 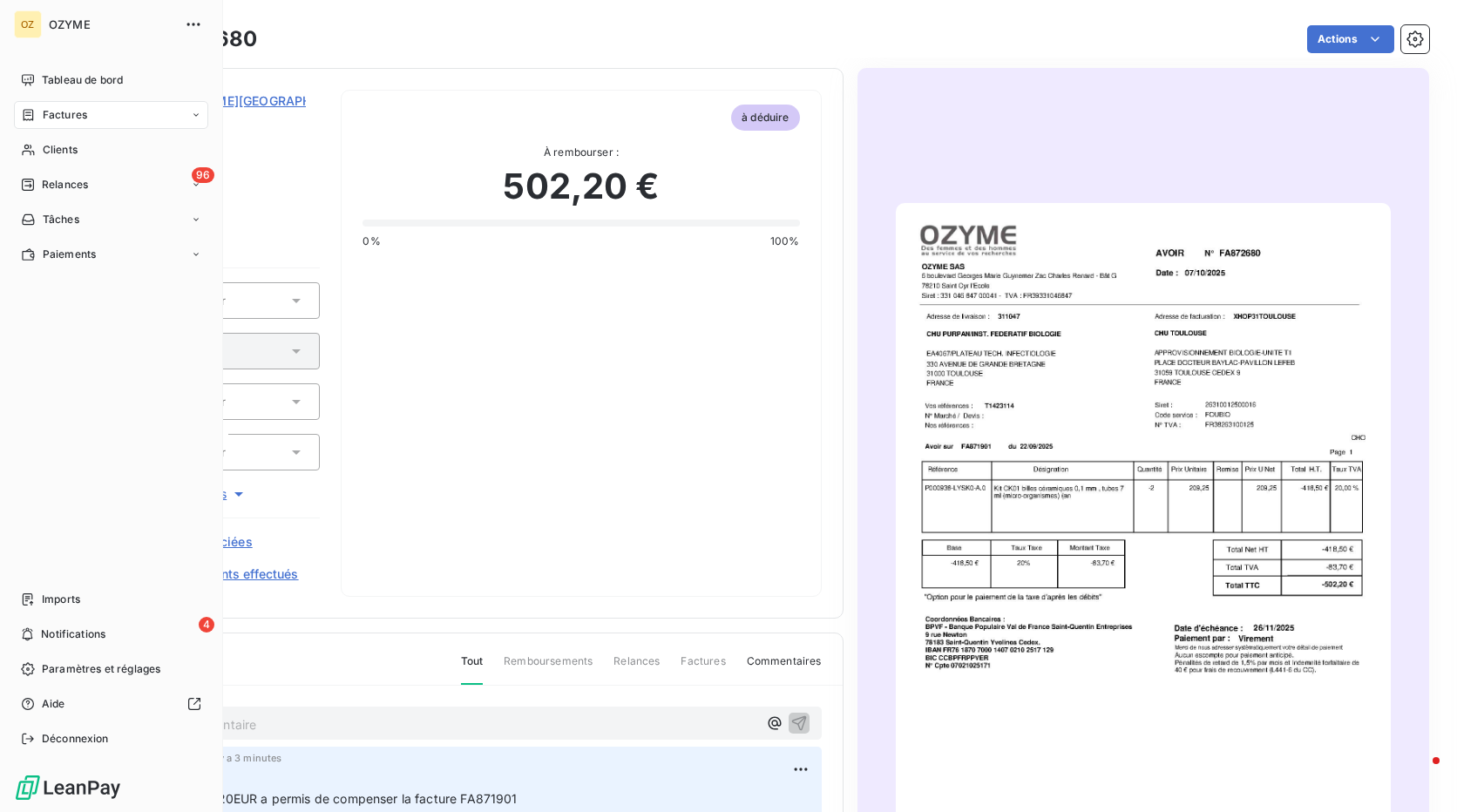 What do you see at coordinates (765, 118) in the screenshot?
I see `span: à déduire` at bounding box center [765, 118].